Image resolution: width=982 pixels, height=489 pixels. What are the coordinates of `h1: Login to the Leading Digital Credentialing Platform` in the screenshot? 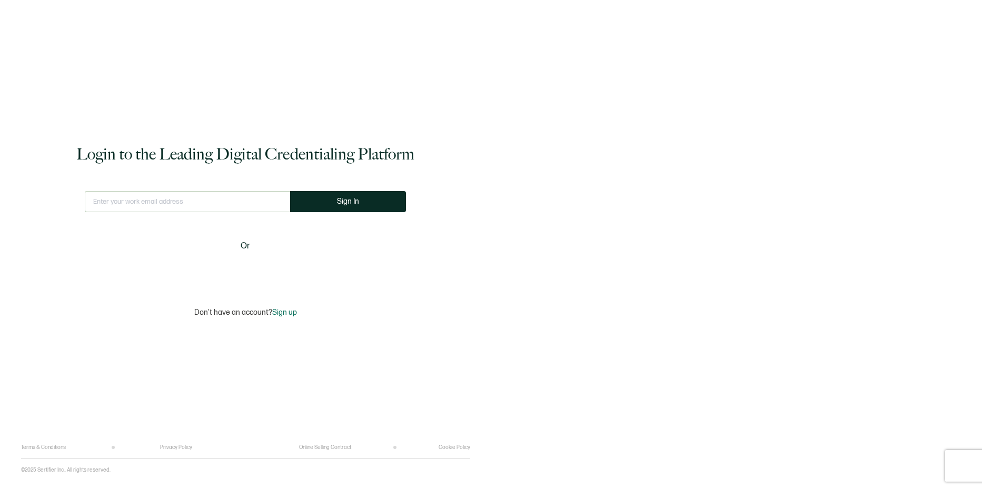 It's located at (245, 154).